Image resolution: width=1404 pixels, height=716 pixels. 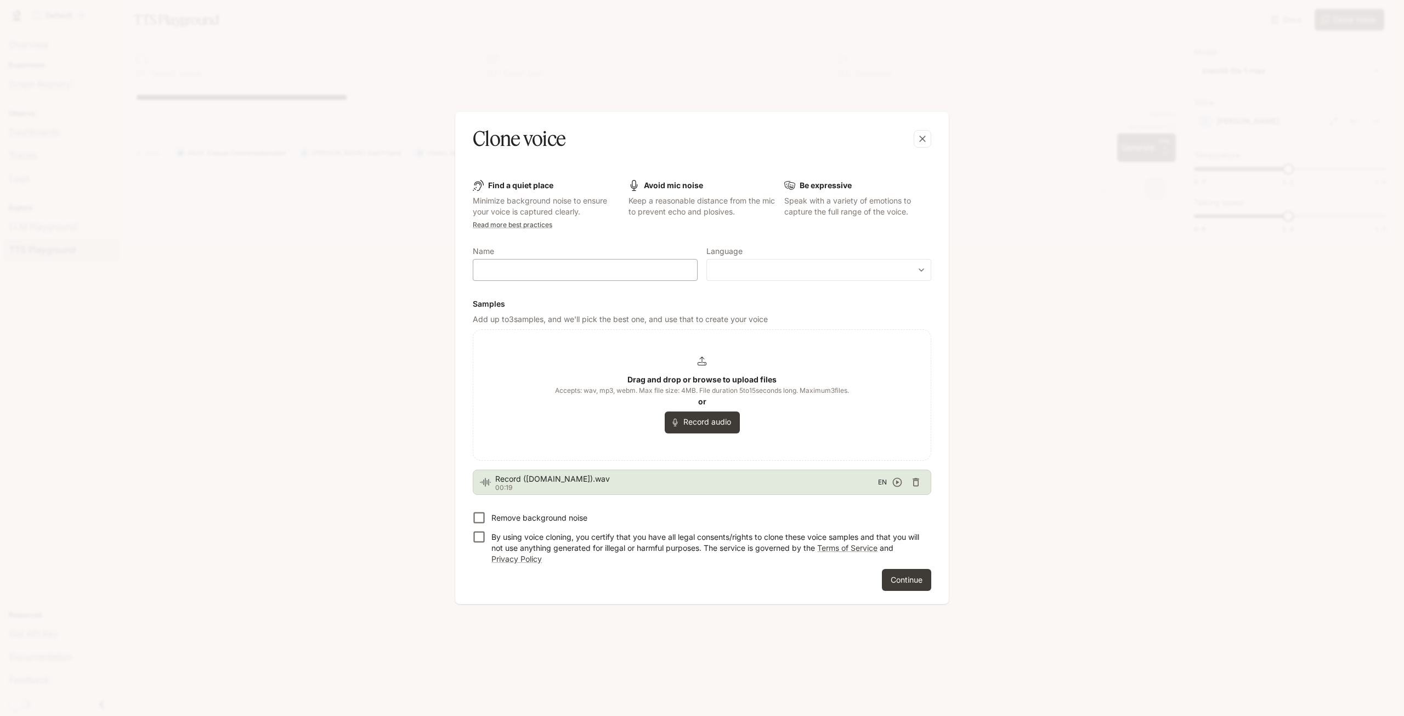 What do you see at coordinates (702, 401) in the screenshot?
I see `b: or` at bounding box center [702, 401].